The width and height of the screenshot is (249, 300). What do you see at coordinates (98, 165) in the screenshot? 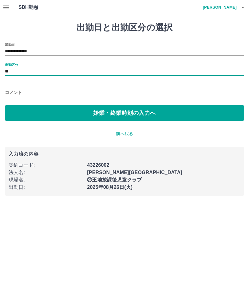
I see `b: 43226002` at bounding box center [98, 165].